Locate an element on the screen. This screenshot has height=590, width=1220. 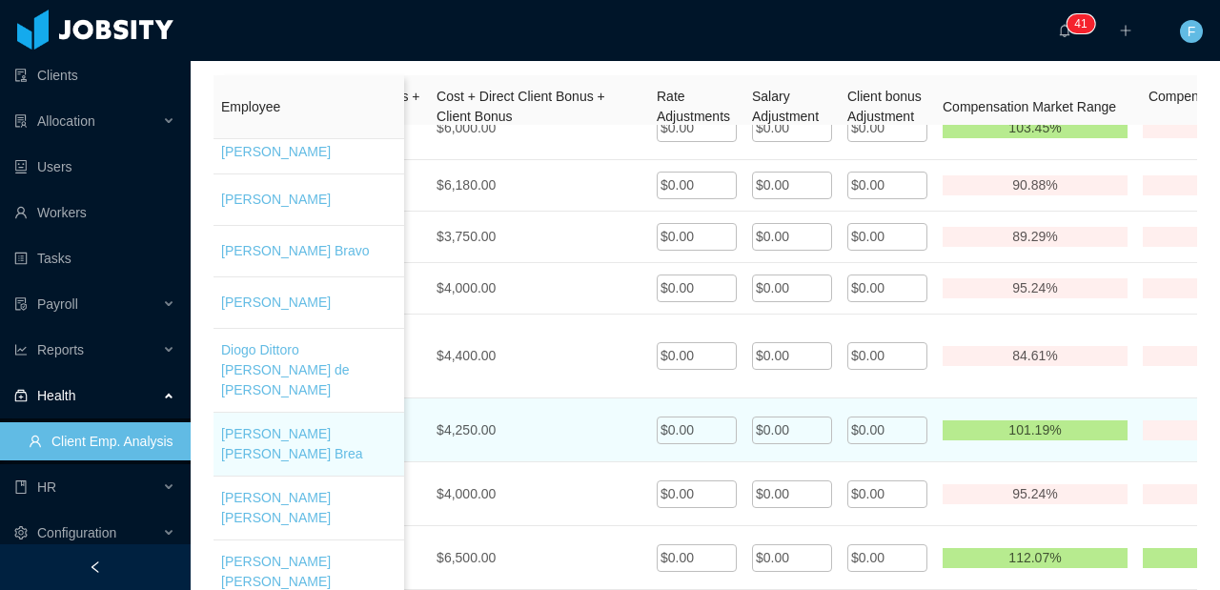
span: 103.45% is located at coordinates (1034, 128).